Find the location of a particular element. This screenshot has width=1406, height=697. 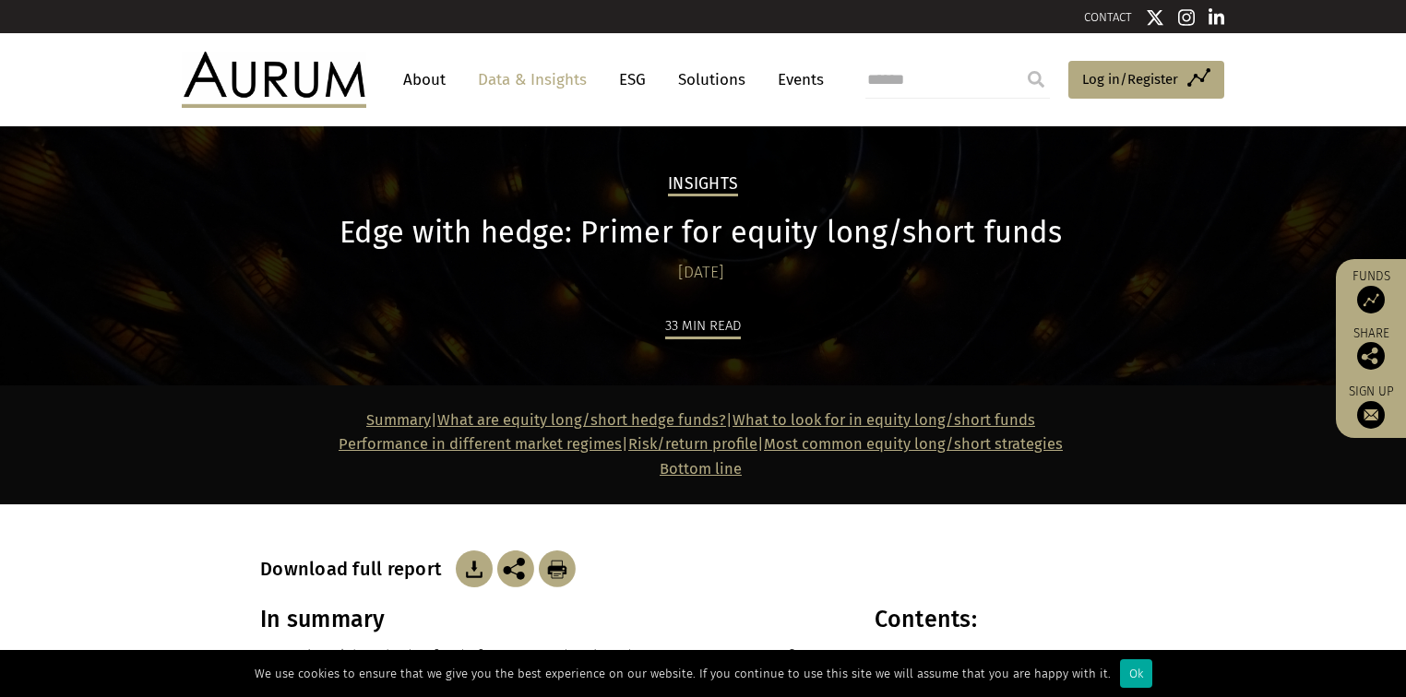

img: Instagram icon is located at coordinates (1186, 18).